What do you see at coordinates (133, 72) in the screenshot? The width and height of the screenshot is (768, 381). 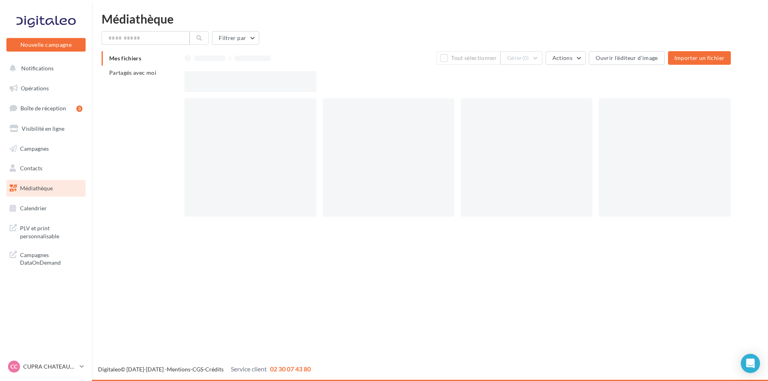 I see `span: Partagés avec moi` at bounding box center [133, 72].